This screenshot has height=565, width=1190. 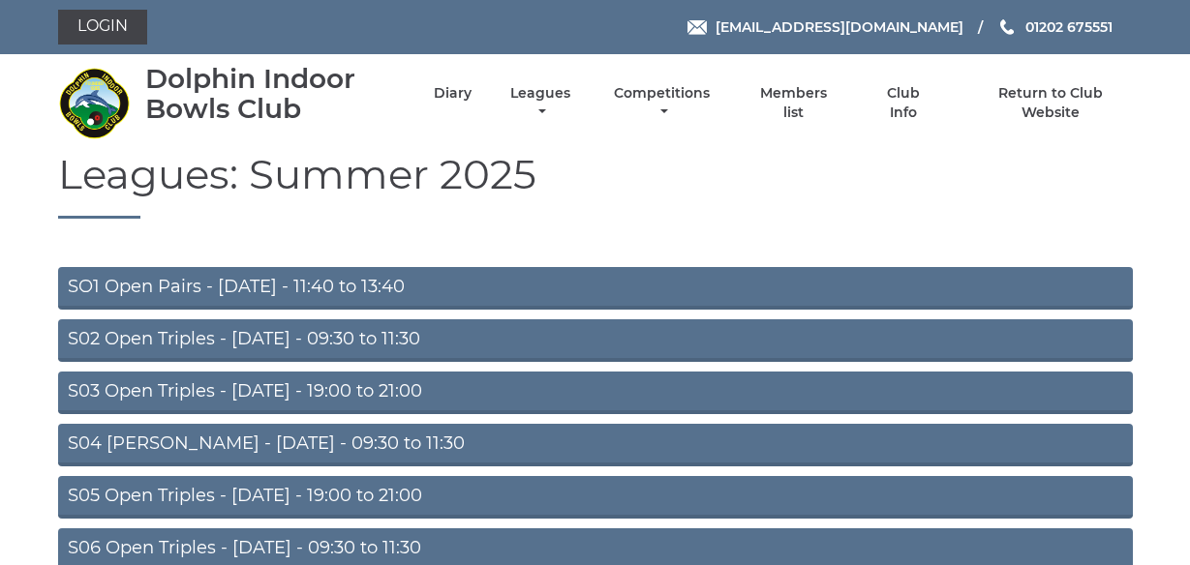 What do you see at coordinates (1007, 27) in the screenshot?
I see `img: Phone us` at bounding box center [1007, 27].